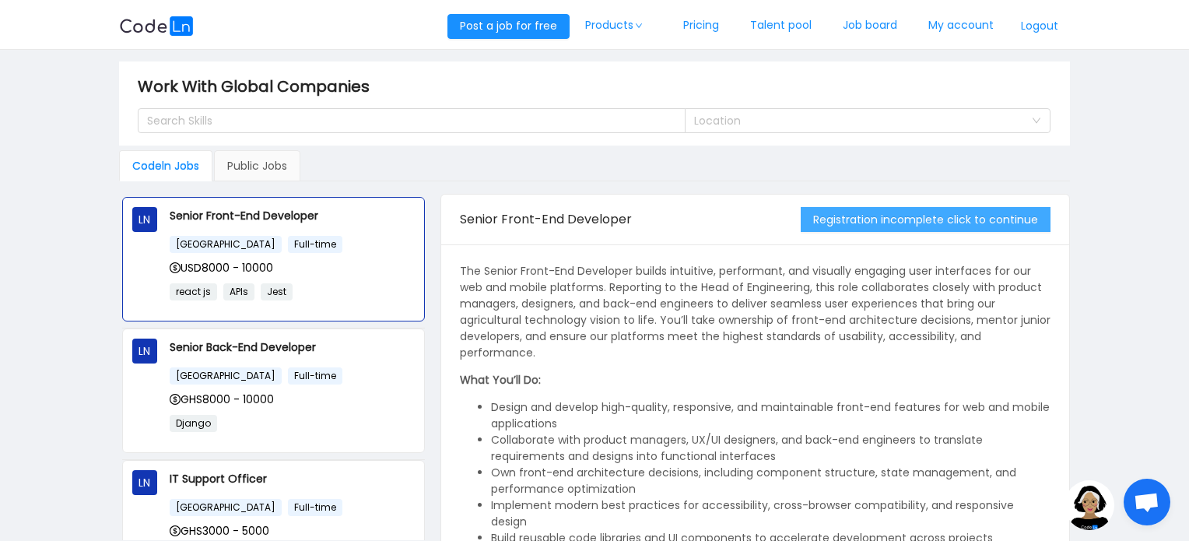  Describe the element at coordinates (257, 166) in the screenshot. I see `div: Public Jobs` at that location.